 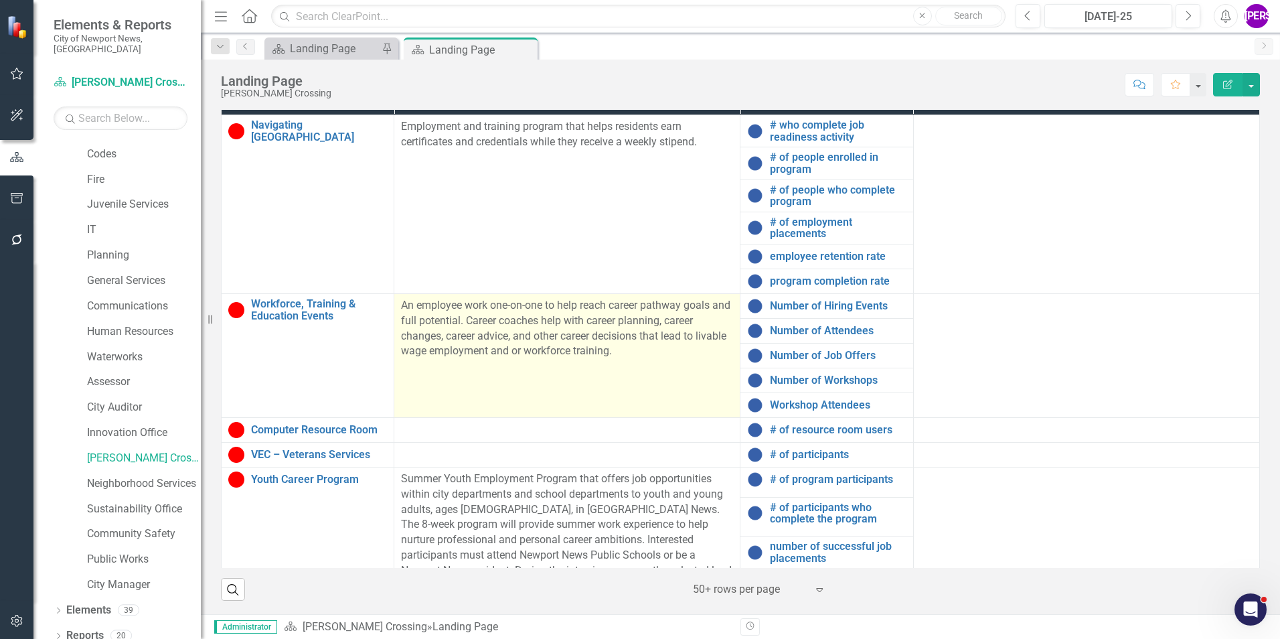 What do you see at coordinates (838, 380) in the screenshot?
I see `a: Number of Workshops` at bounding box center [838, 380].